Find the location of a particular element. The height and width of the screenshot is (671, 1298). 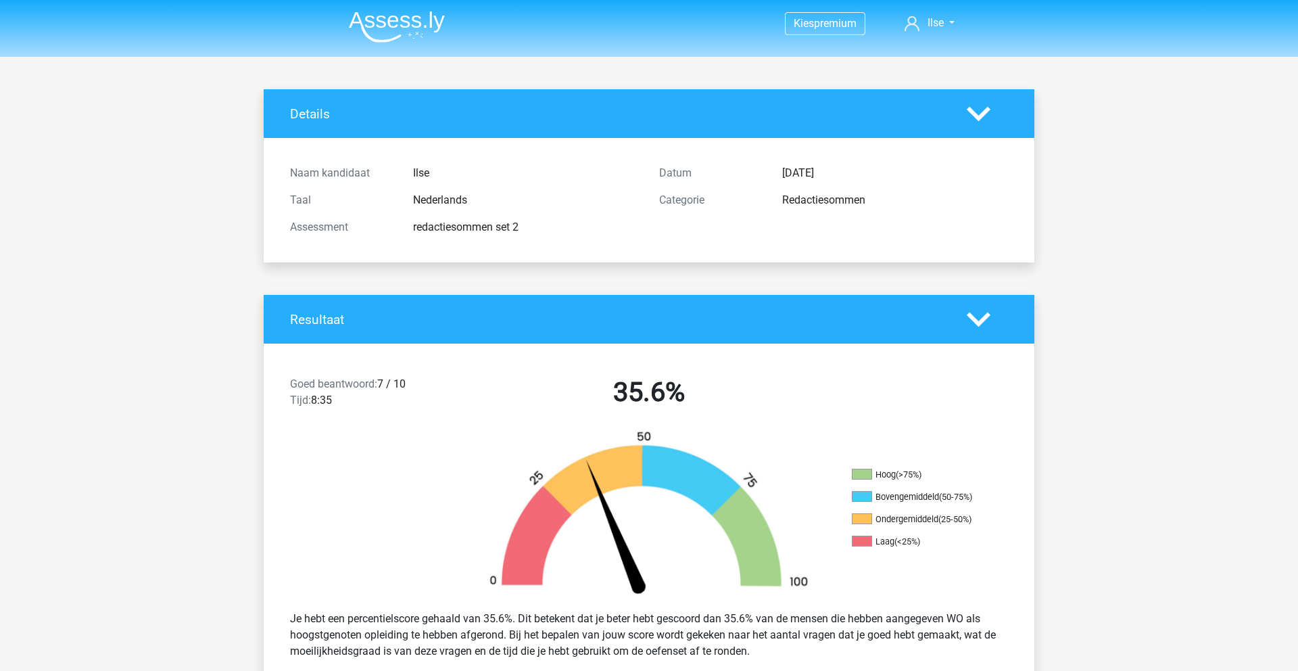

div: Datum is located at coordinates (711, 173).